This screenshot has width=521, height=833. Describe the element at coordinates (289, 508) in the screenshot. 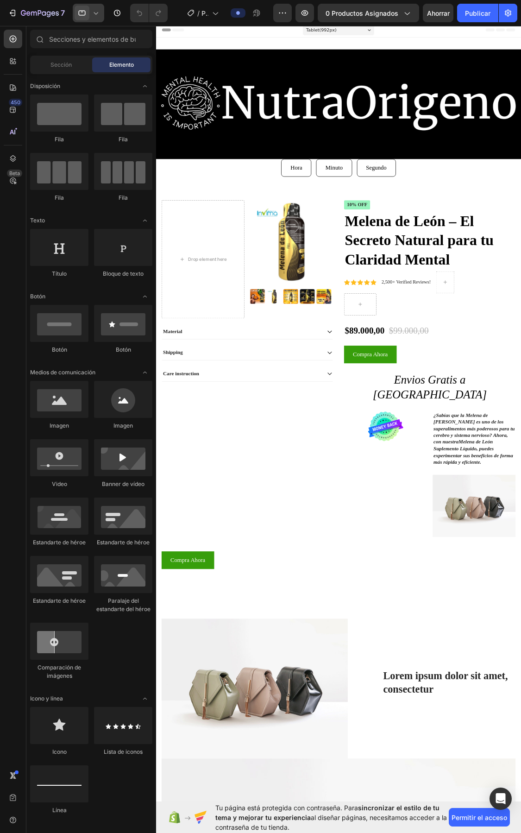

I see `img: gempages_579783376685236757-c9319d50-6657-4a53-b2f8-2492746fabcf.svg` at that location.